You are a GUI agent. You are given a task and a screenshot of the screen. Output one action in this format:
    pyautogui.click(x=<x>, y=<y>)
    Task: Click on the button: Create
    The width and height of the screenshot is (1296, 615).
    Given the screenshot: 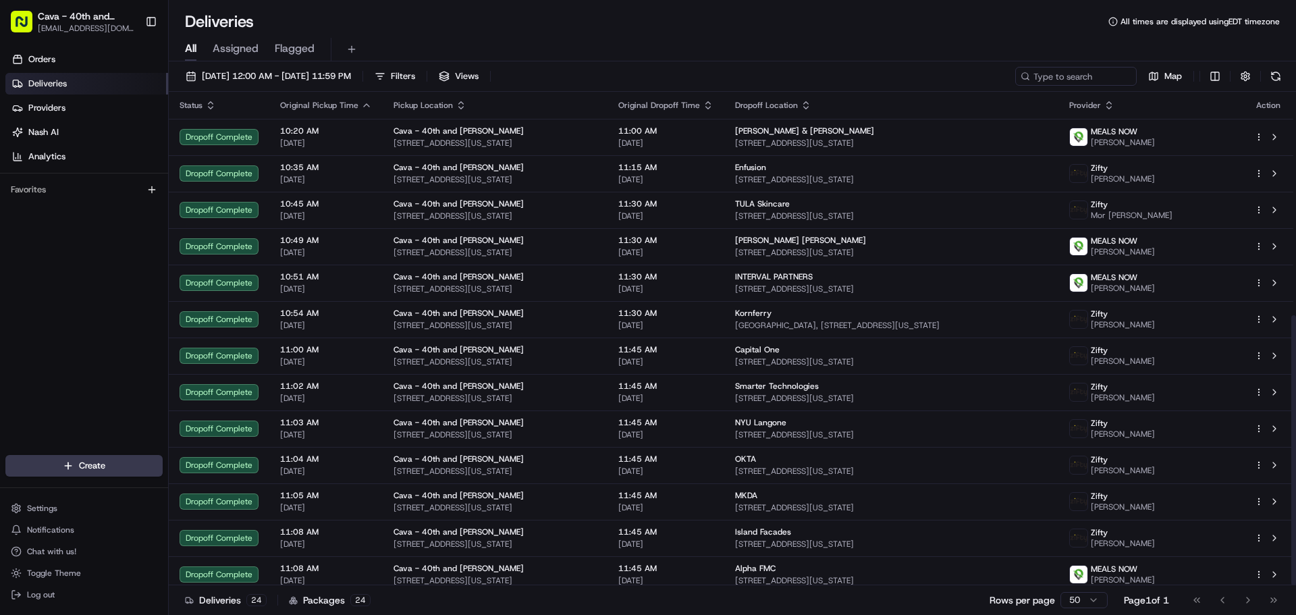 What is the action you would take?
    pyautogui.click(x=84, y=466)
    